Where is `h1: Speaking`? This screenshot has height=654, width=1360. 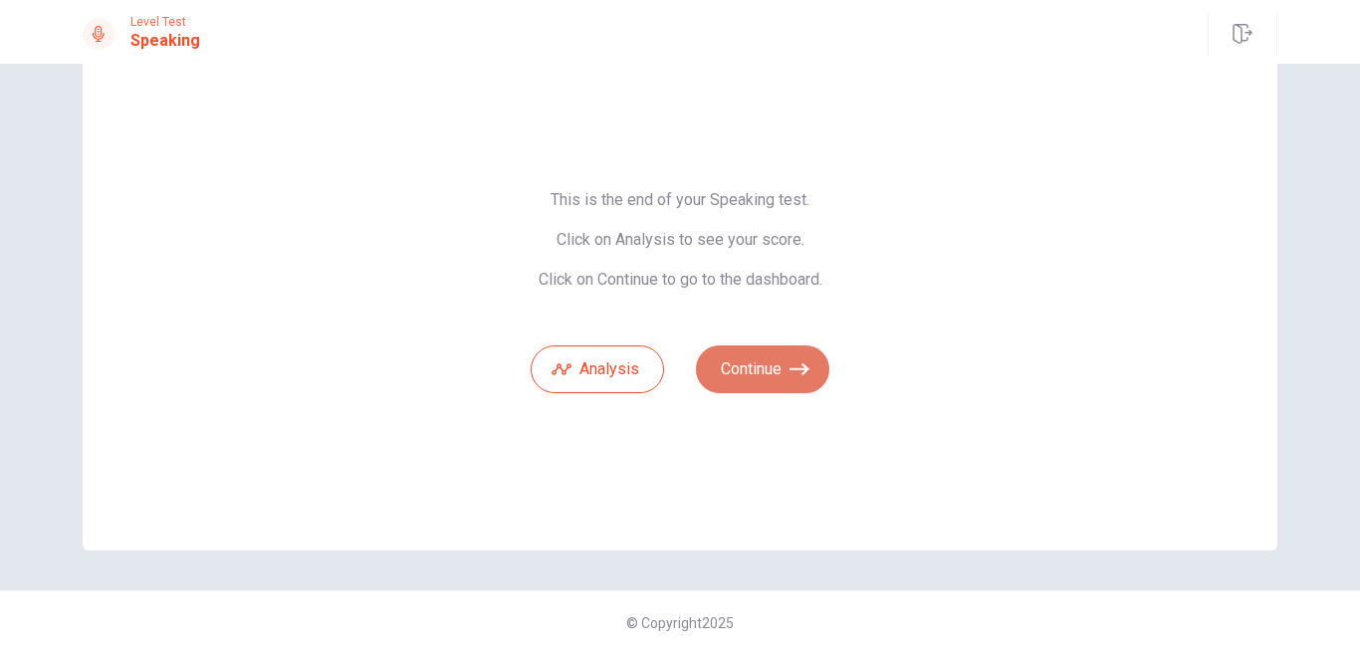
h1: Speaking is located at coordinates (165, 41).